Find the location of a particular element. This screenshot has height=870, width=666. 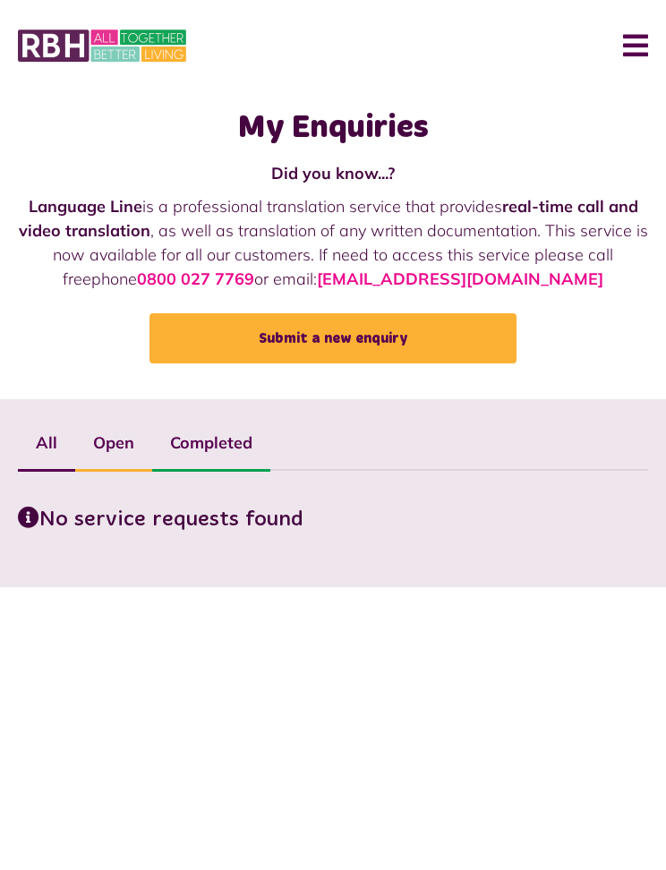

p: is a professional translation service that provides , as well as translation of any written docum... is located at coordinates (333, 242).